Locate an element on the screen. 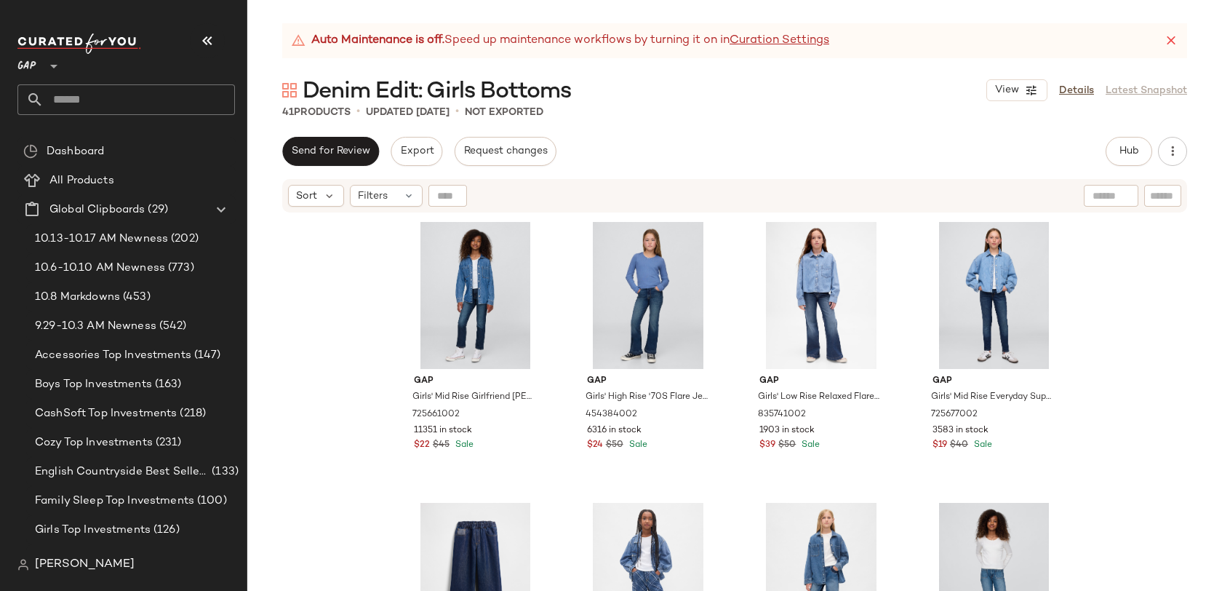  span: Denim Edit: Girls Bottoms is located at coordinates (436, 92).